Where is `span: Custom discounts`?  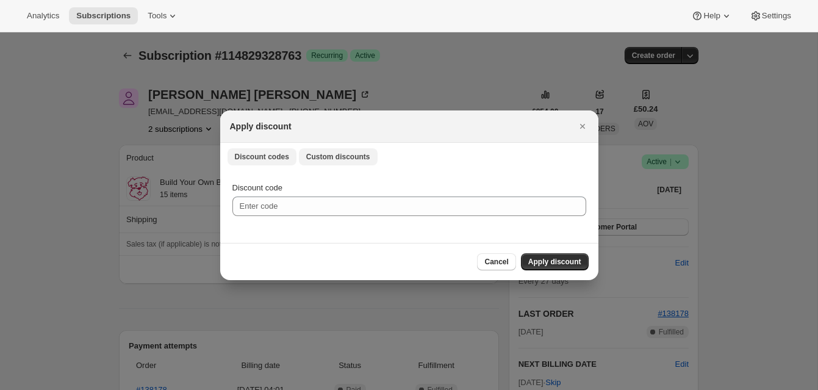
span: Custom discounts is located at coordinates (338, 157).